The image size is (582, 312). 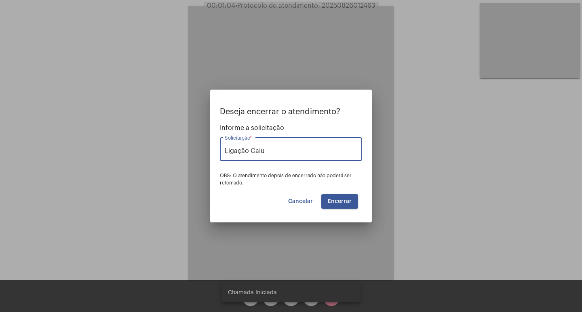 I want to click on span: Encerrar, so click(x=339, y=202).